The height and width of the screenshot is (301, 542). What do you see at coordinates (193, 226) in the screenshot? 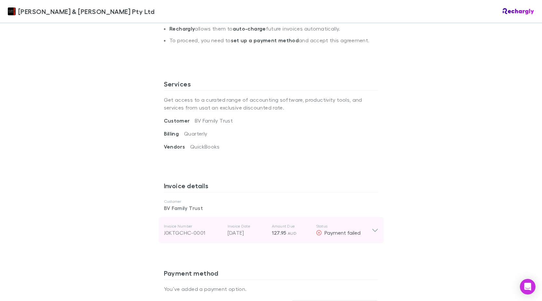
I see `p: Invoice Number` at bounding box center [193, 226].